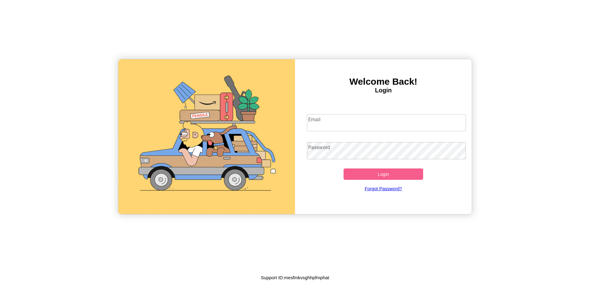 This screenshot has height=282, width=590. What do you see at coordinates (207, 137) in the screenshot?
I see `img: gif` at bounding box center [207, 137].